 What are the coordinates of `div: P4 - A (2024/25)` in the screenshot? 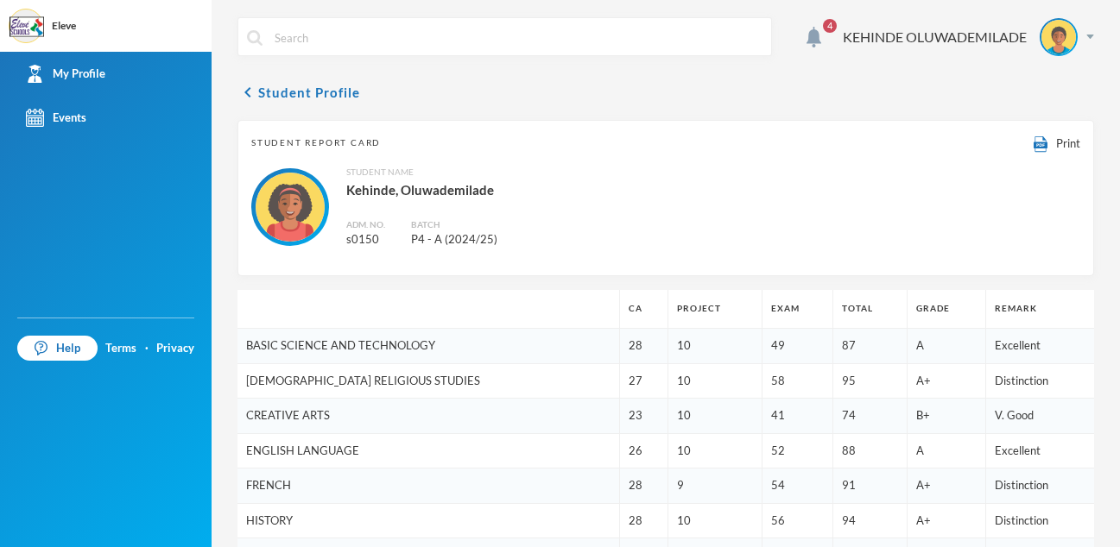 It's located at (454, 240).